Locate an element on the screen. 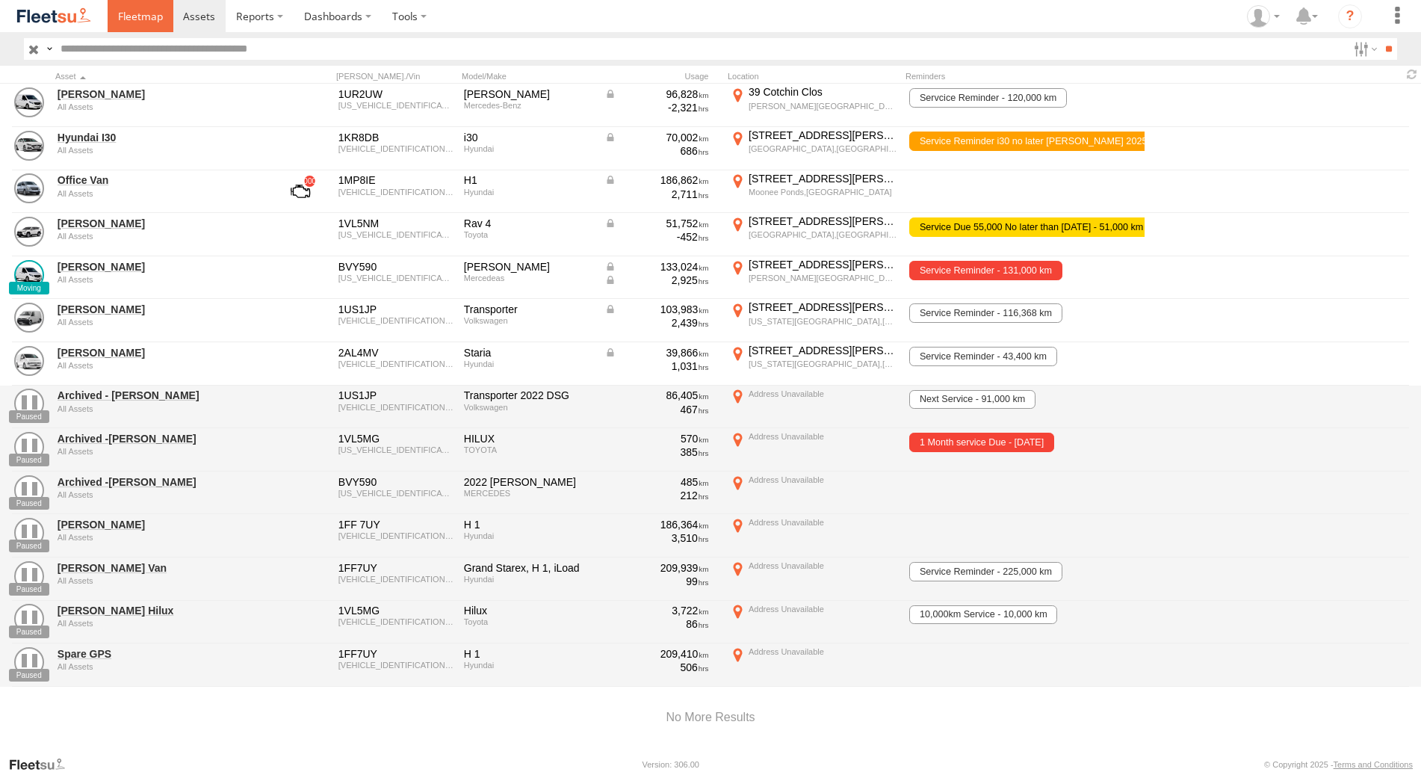 This screenshot has height=772, width=1421. div: 212 is located at coordinates (657, 495).